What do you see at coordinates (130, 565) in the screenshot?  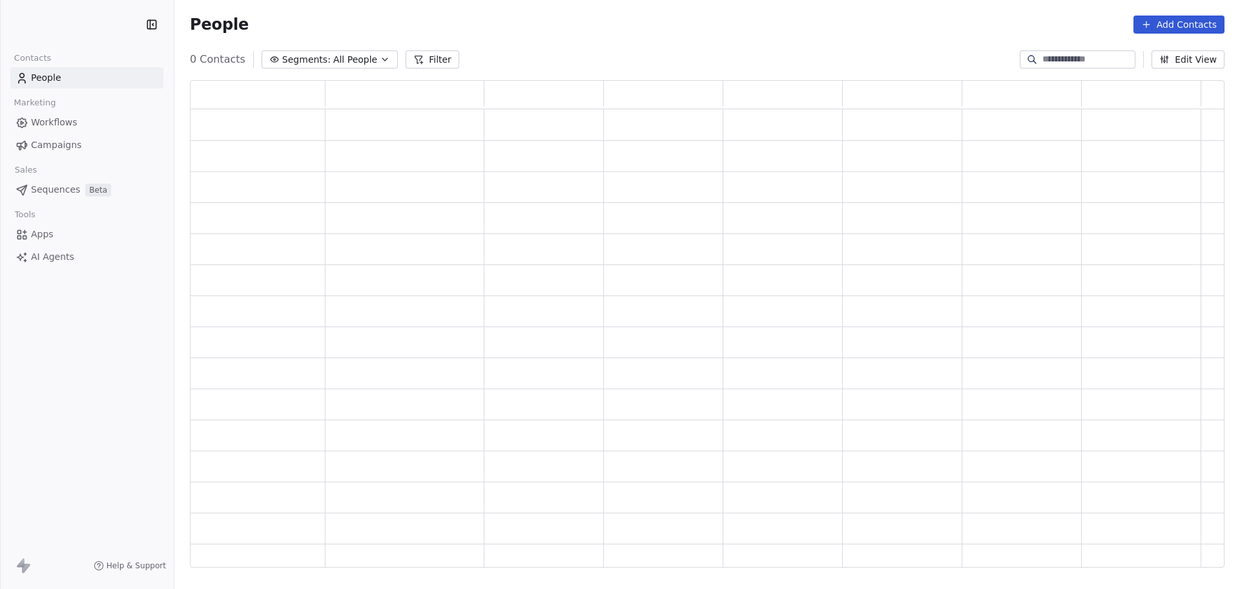 I see `a: Help & Support` at bounding box center [130, 565].